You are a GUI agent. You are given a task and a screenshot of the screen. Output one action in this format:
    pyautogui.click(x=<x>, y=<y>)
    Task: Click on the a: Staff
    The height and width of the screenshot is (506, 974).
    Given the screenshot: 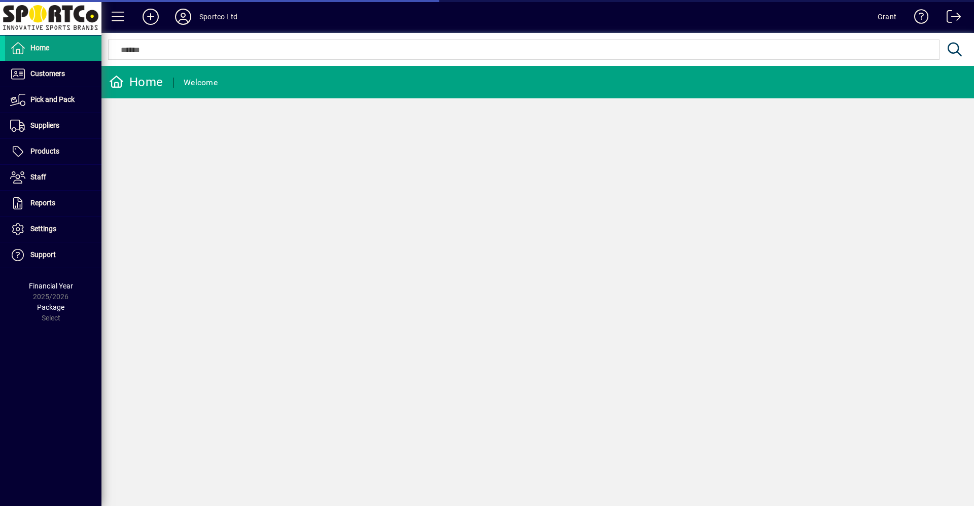 What is the action you would take?
    pyautogui.click(x=53, y=178)
    